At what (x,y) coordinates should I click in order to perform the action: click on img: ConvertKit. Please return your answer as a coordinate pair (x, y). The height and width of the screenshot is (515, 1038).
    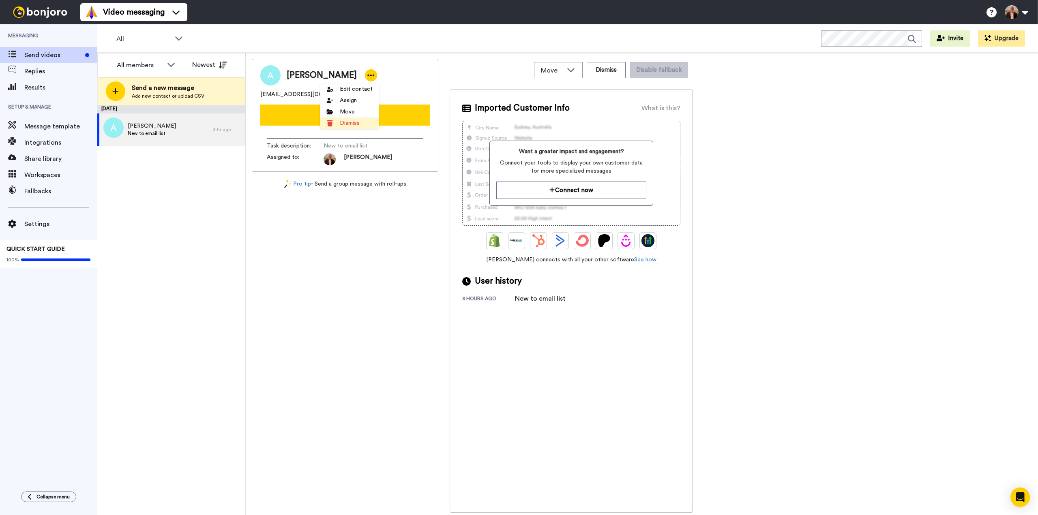
    Looking at the image, I should click on (582, 241).